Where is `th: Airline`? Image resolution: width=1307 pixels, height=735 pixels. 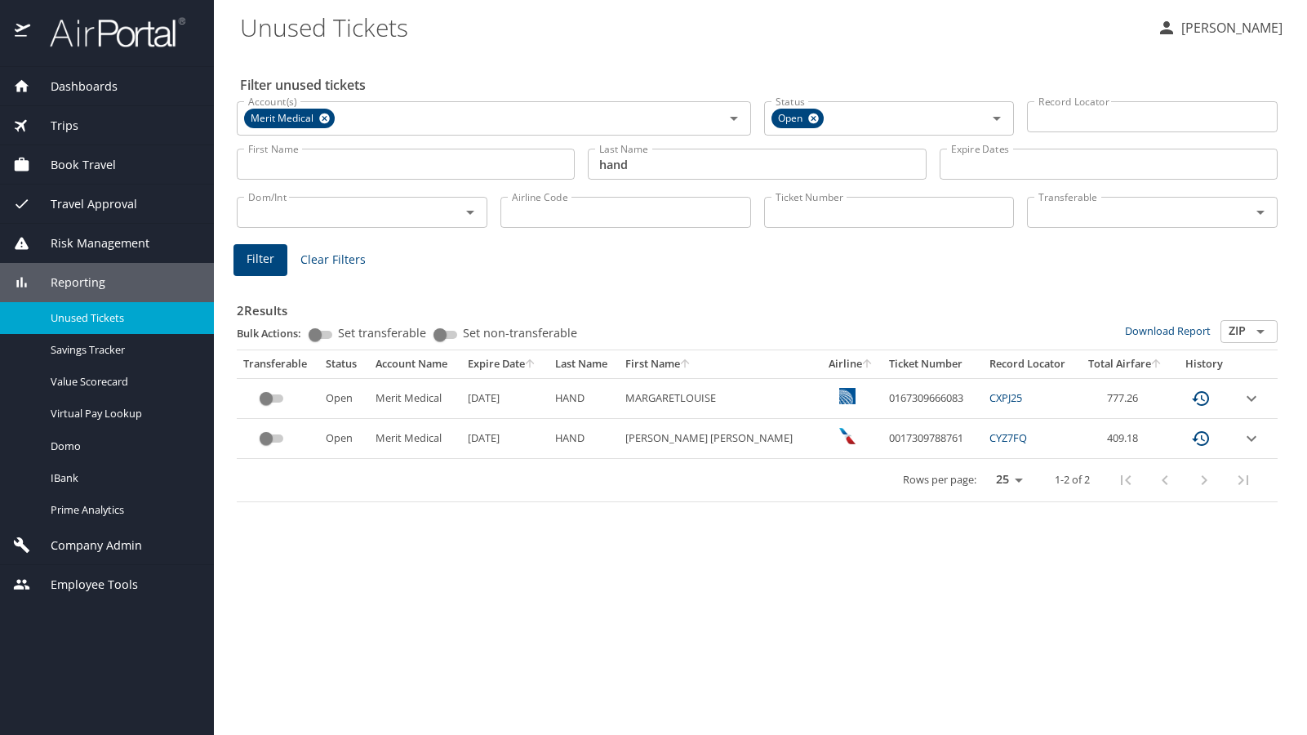 th: Airline is located at coordinates (851, 364).